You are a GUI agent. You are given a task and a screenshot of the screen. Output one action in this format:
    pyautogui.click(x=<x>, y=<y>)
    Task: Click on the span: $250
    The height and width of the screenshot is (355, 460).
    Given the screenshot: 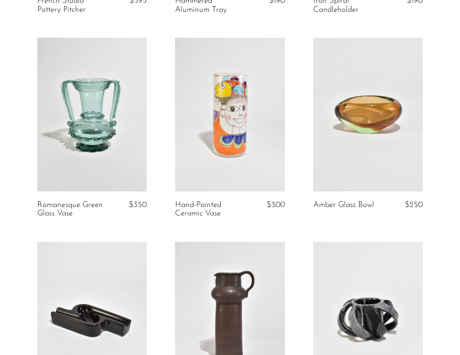 What is the action you would take?
    pyautogui.click(x=413, y=205)
    